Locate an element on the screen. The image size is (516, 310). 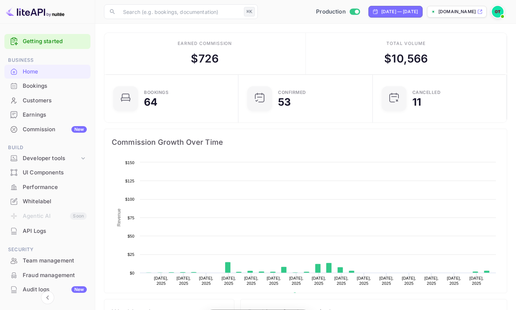
a: Getting started is located at coordinates (55, 41).